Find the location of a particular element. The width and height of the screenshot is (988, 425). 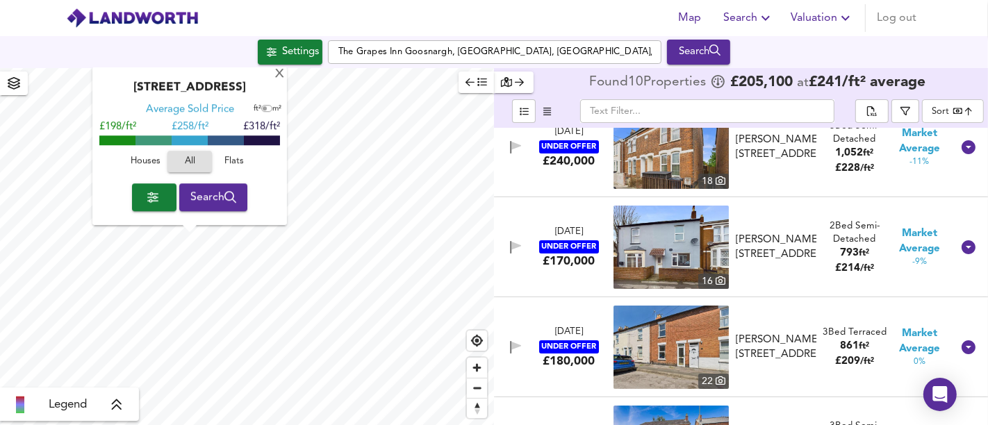

span: £ 214 is located at coordinates (855, 268).